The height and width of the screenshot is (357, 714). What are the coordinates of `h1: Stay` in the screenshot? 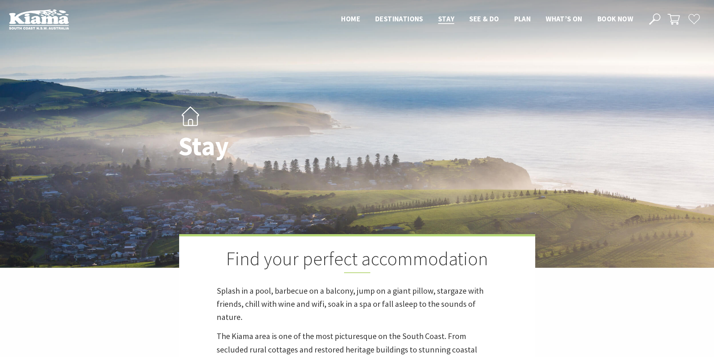 It's located at (284, 146).